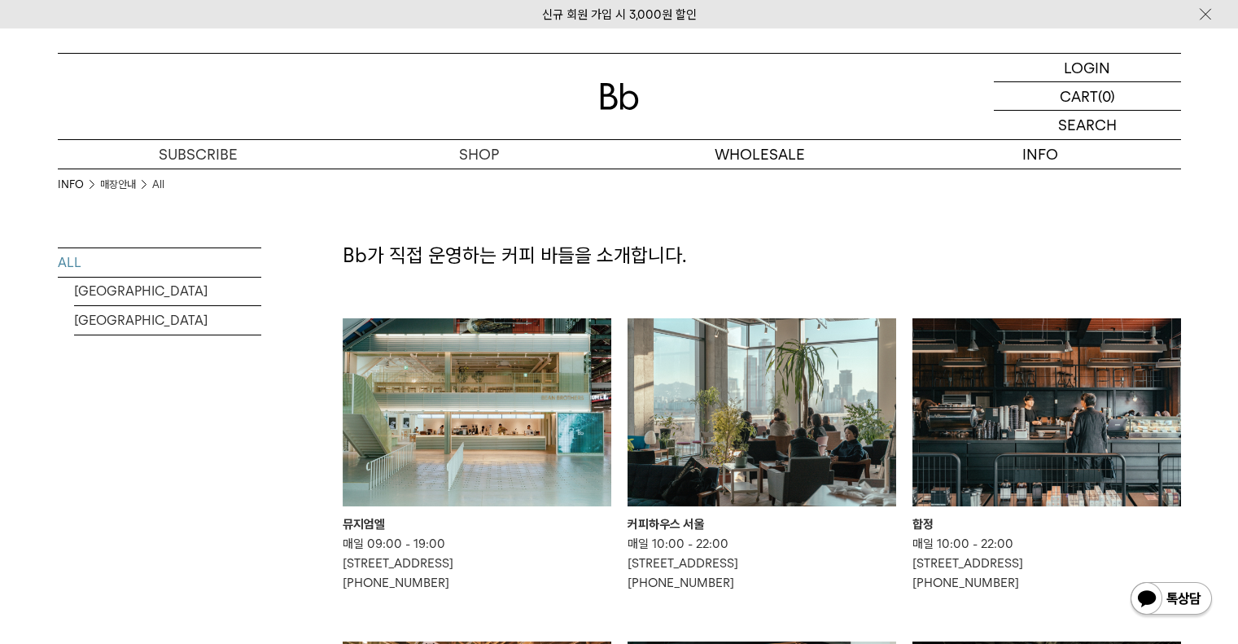 This screenshot has height=644, width=1238. I want to click on p: (0), so click(1106, 96).